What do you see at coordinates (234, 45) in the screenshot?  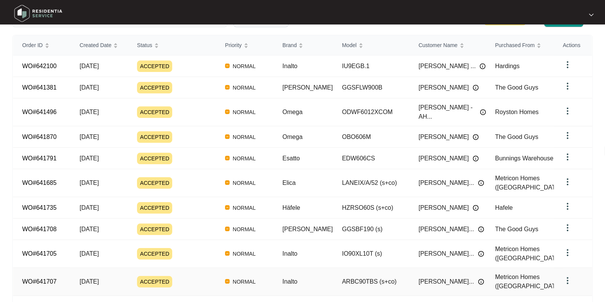 I see `span: Priority` at bounding box center [234, 45].